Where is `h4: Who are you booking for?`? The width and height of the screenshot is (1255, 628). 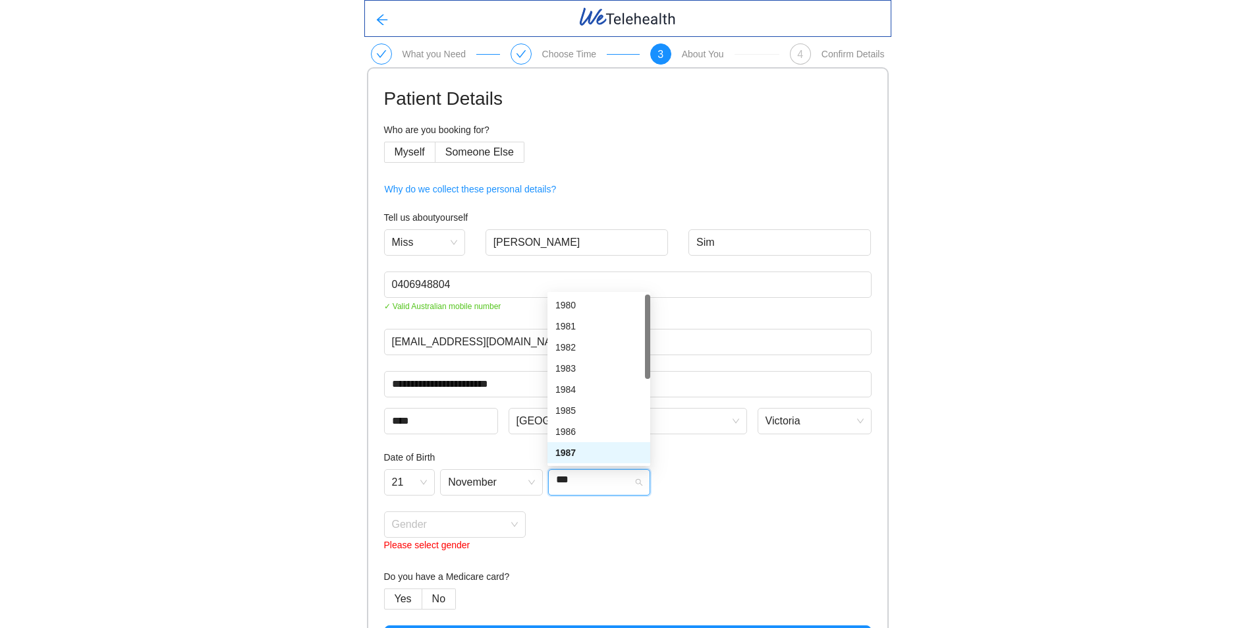 h4: Who are you booking for? is located at coordinates (628, 130).